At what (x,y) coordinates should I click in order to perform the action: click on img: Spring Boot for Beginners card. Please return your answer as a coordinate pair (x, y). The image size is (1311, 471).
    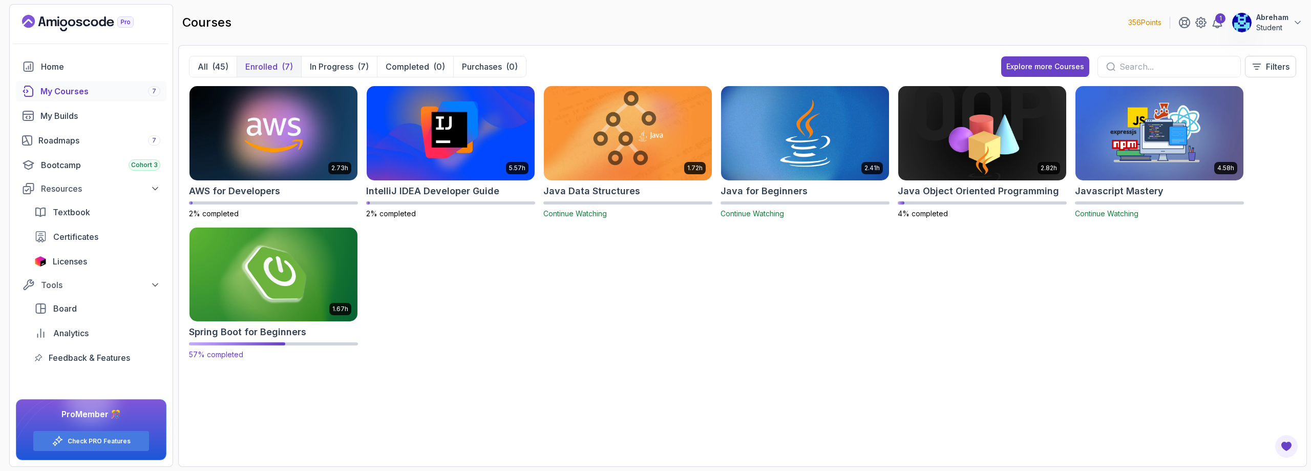
    Looking at the image, I should click on (274, 274).